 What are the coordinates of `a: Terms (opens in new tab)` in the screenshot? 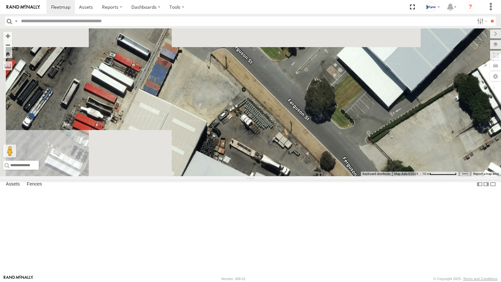 It's located at (465, 174).